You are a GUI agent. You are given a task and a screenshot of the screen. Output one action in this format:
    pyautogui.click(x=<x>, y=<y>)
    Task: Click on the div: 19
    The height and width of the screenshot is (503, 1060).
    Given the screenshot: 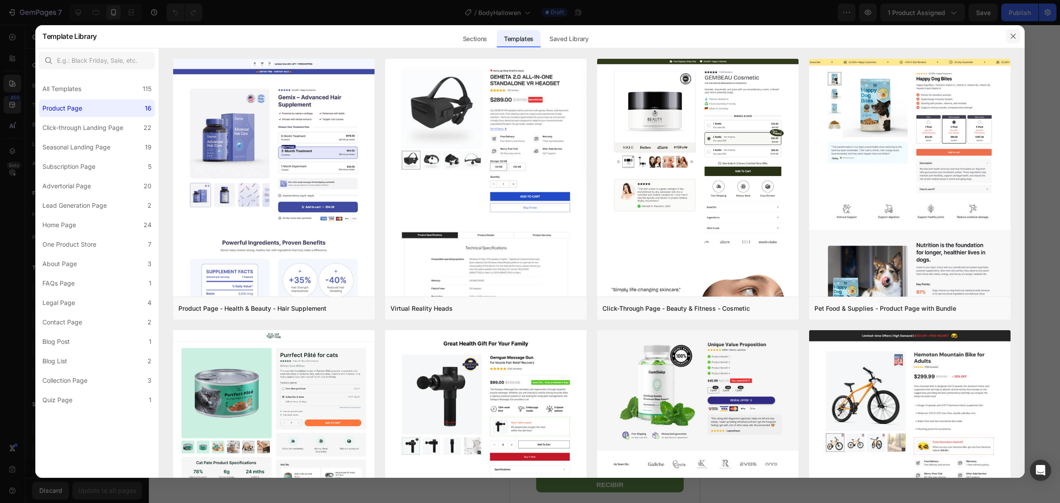 What is the action you would take?
    pyautogui.click(x=148, y=147)
    